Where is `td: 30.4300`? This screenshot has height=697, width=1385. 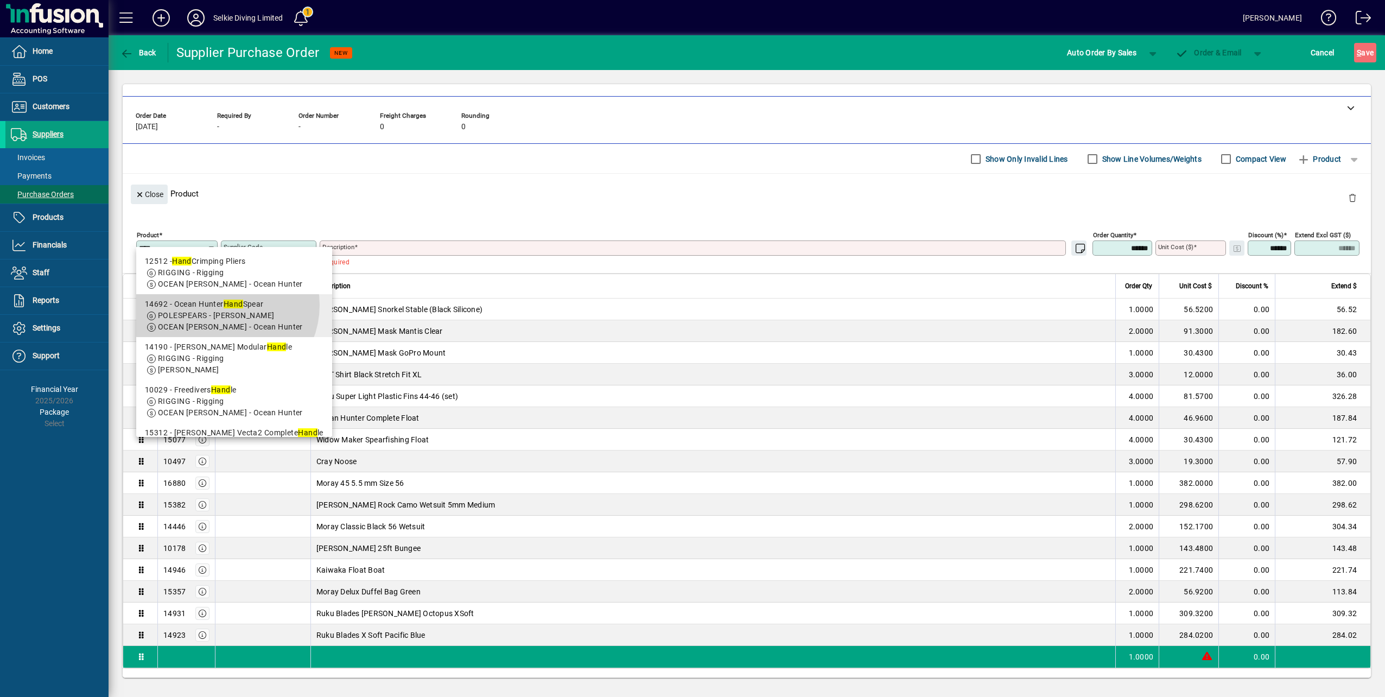 td: 30.4300 is located at coordinates (1189, 353).